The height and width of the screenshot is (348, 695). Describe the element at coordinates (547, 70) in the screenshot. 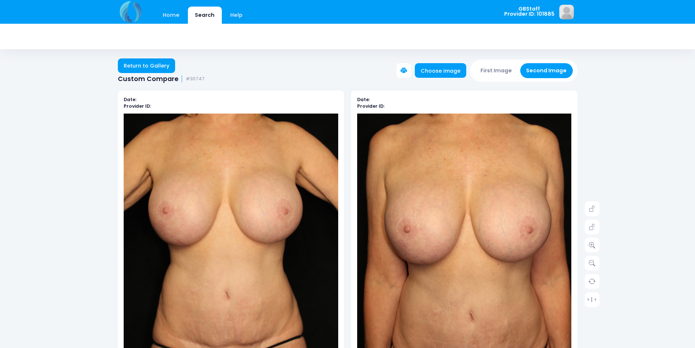

I see `button: Second Image` at that location.